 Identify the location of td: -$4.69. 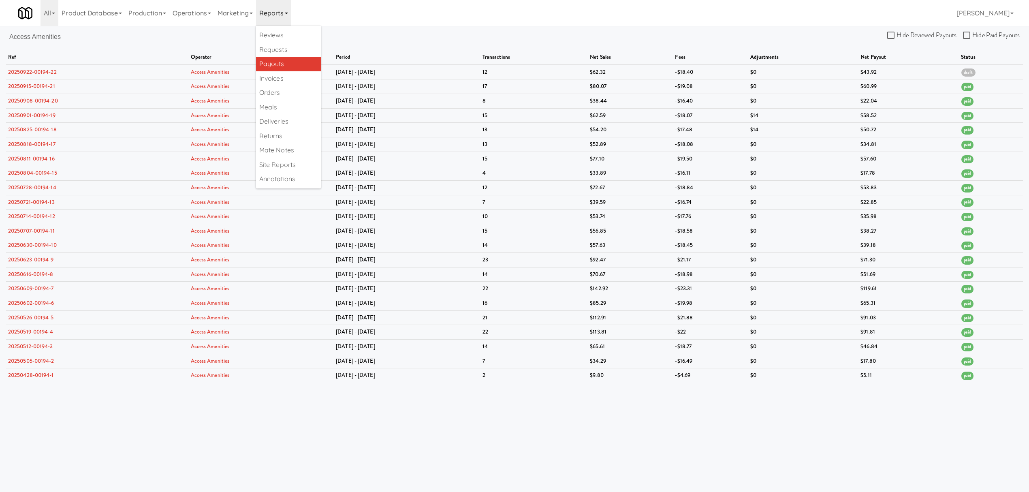
(710, 375).